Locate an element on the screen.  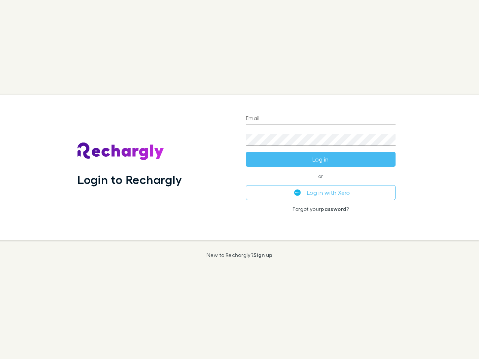
img: Xero's logo is located at coordinates (298, 193).